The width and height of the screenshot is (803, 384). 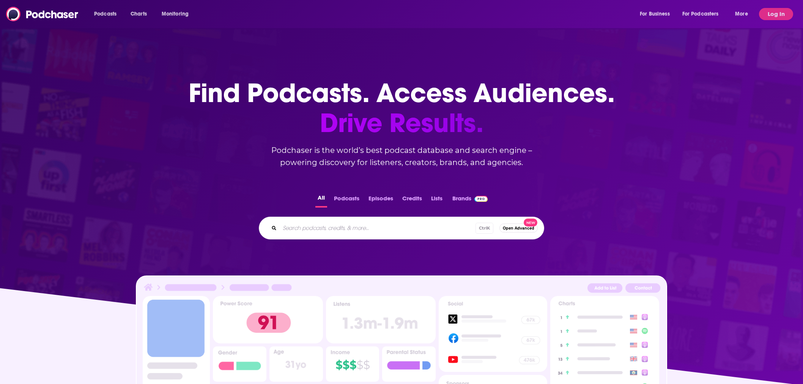 What do you see at coordinates (353, 364) in the screenshot?
I see `img: Podcast Insights Income` at bounding box center [353, 364].